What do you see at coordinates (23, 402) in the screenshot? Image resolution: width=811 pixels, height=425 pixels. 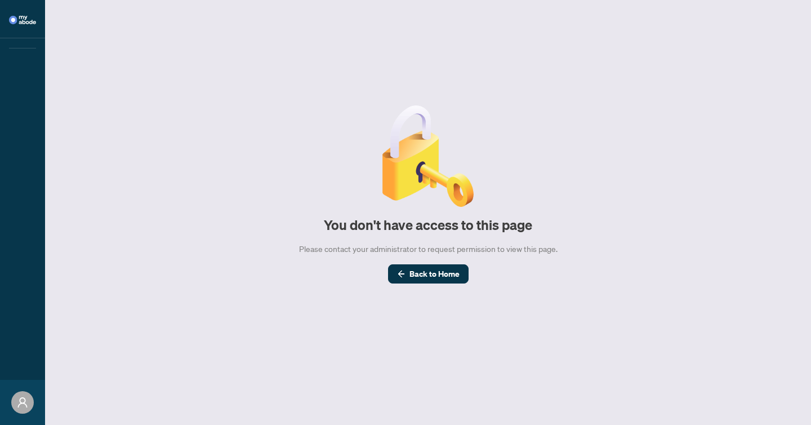 I see `span: user` at bounding box center [23, 402].